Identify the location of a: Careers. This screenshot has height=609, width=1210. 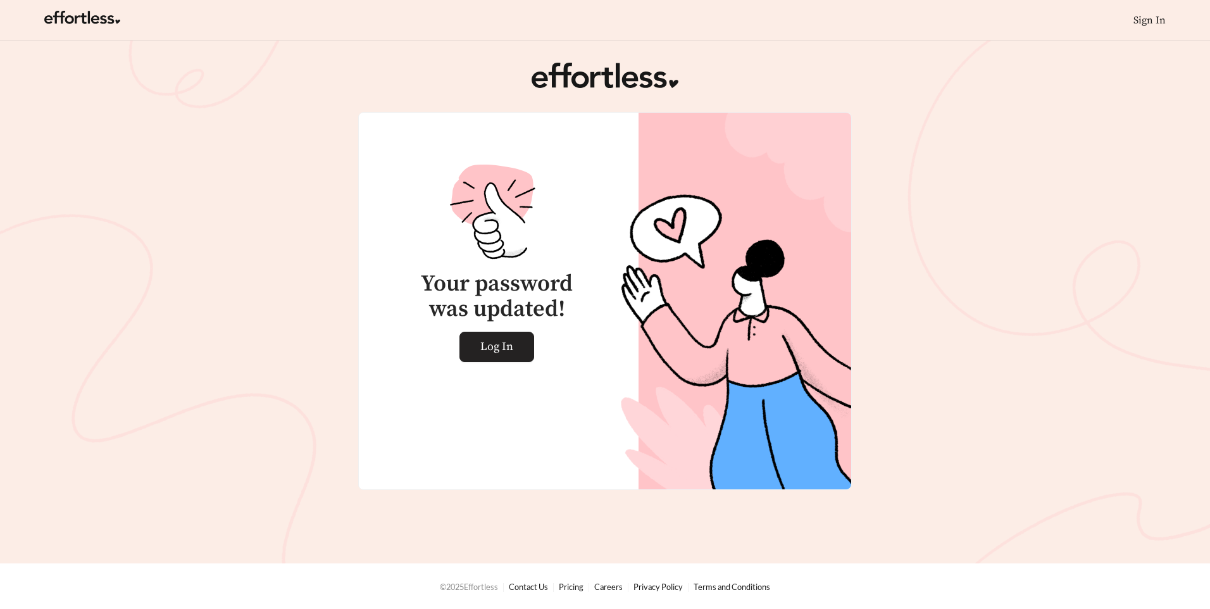
(608, 587).